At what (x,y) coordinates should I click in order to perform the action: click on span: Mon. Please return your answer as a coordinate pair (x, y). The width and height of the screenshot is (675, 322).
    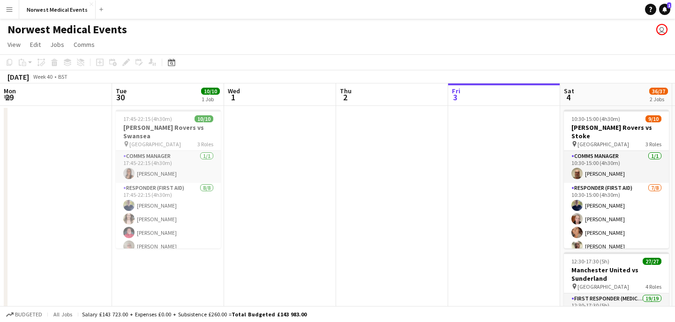
    Looking at the image, I should click on (10, 91).